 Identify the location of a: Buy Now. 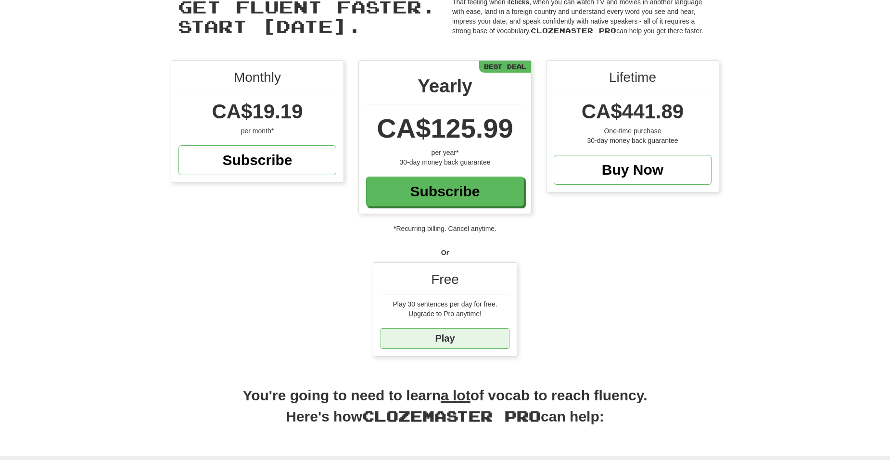
(633, 170).